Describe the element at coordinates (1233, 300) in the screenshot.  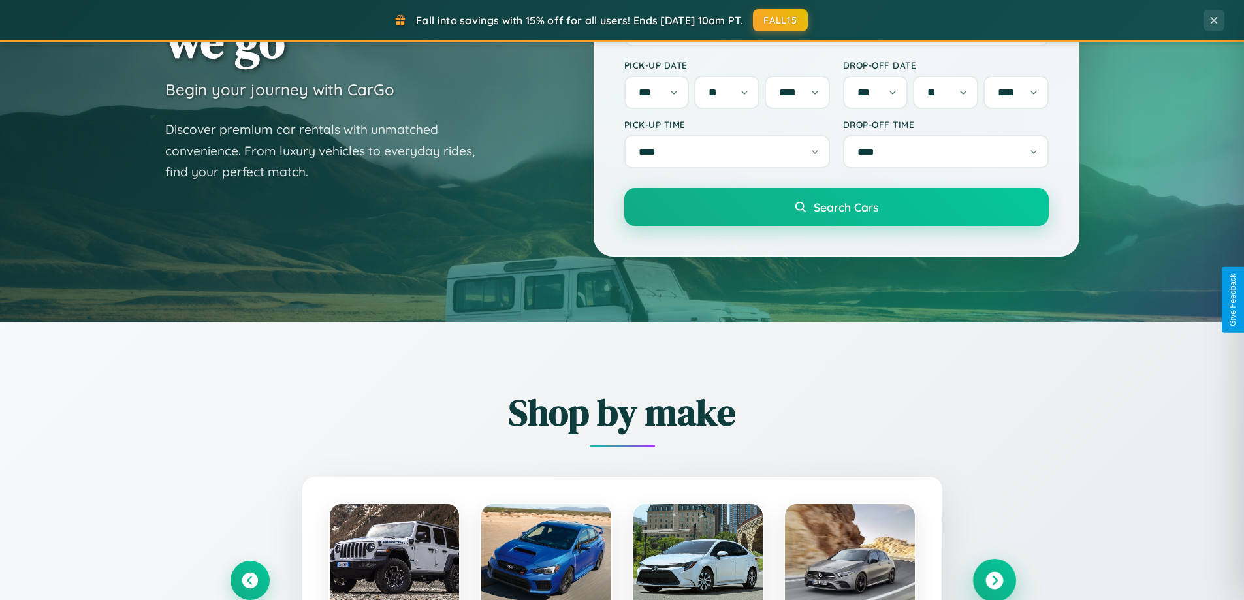
I see `div: Give Feedback` at that location.